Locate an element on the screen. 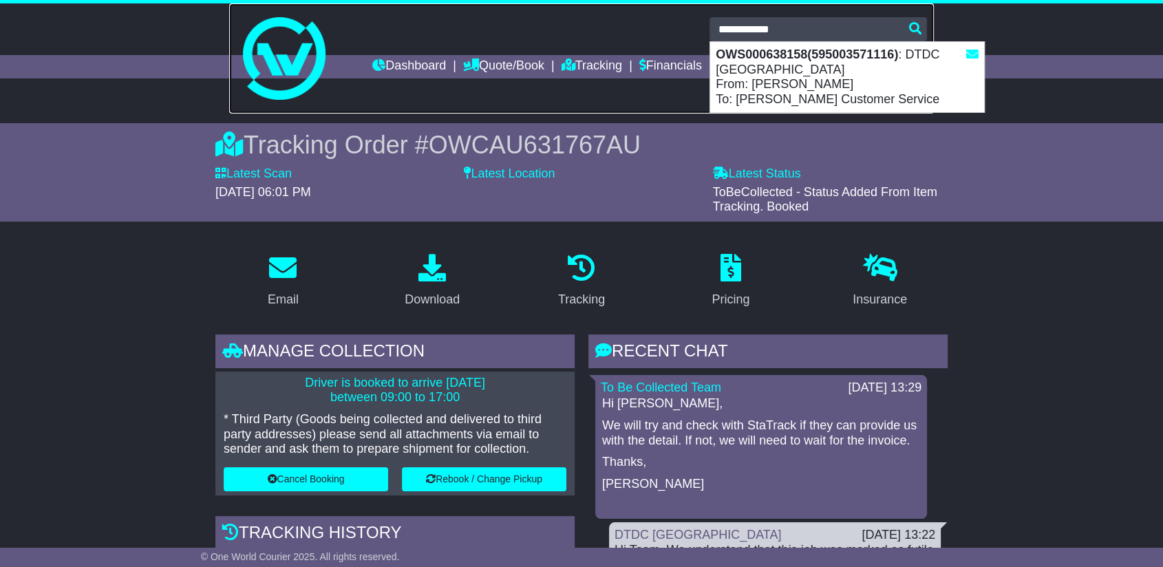 The width and height of the screenshot is (1163, 567). div: Download is located at coordinates (432, 299).